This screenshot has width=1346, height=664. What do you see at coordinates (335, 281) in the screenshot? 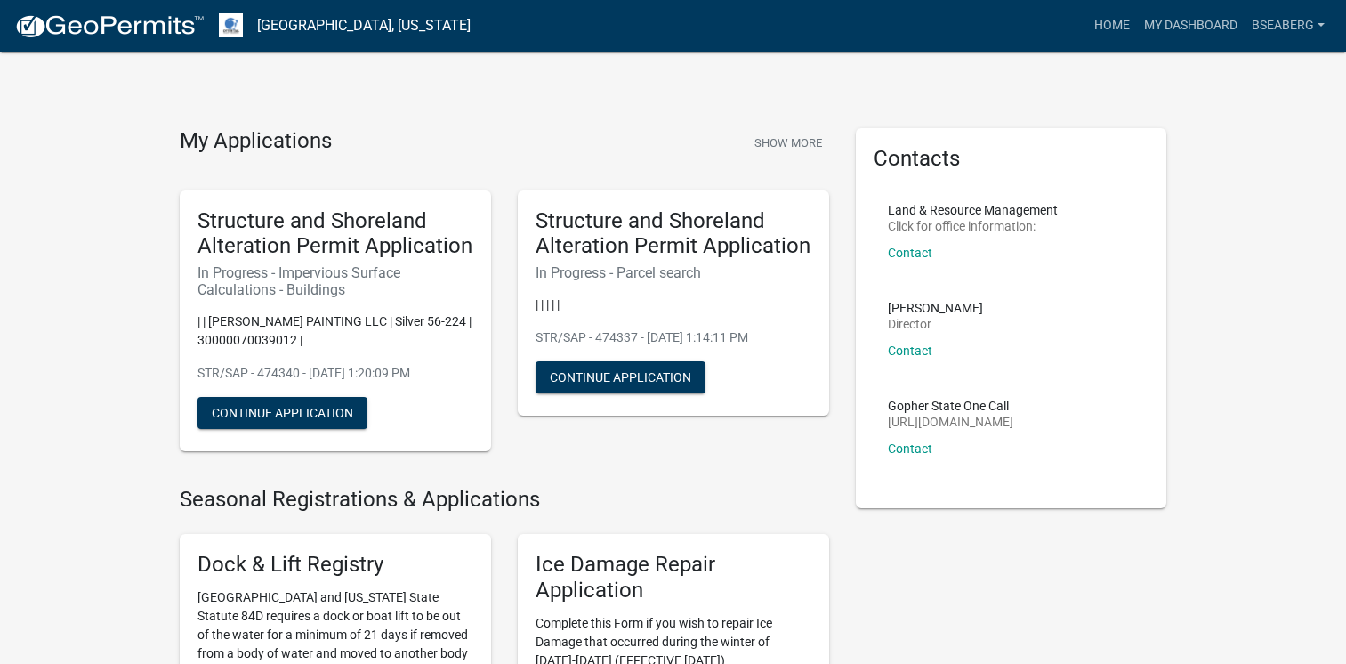
I see `h6: In Progress - Impervious Surface Calculations - Buildings` at bounding box center [335, 281].